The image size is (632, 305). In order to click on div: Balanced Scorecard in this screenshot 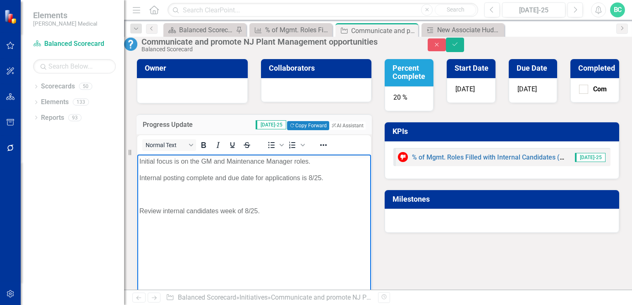, I will do `click(276, 49)`.